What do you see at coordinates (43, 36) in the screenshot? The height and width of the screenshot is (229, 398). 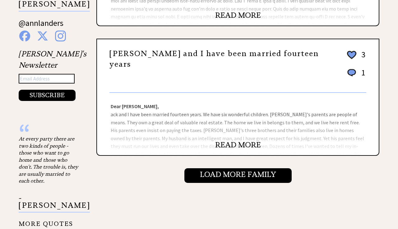 I see `img: x%20blue.png` at bounding box center [43, 36].